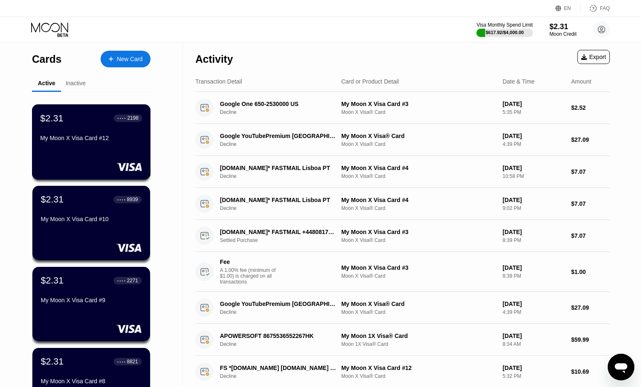 This screenshot has height=387, width=641. What do you see at coordinates (534, 208) in the screenshot?
I see `div: 9:02 PM` at bounding box center [534, 208].